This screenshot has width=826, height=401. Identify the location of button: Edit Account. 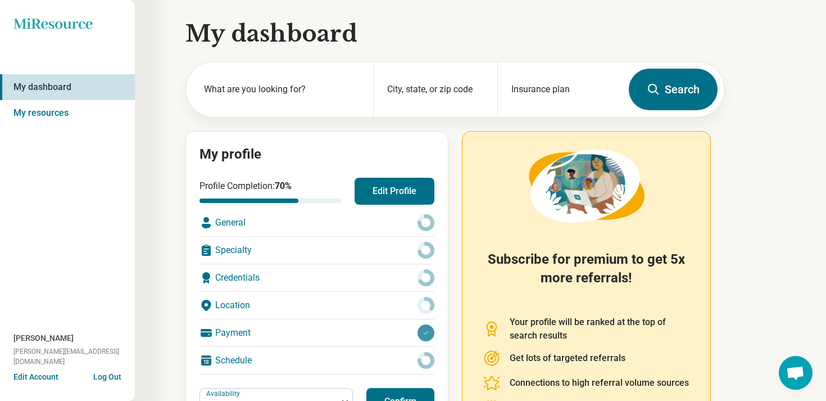
(36, 377).